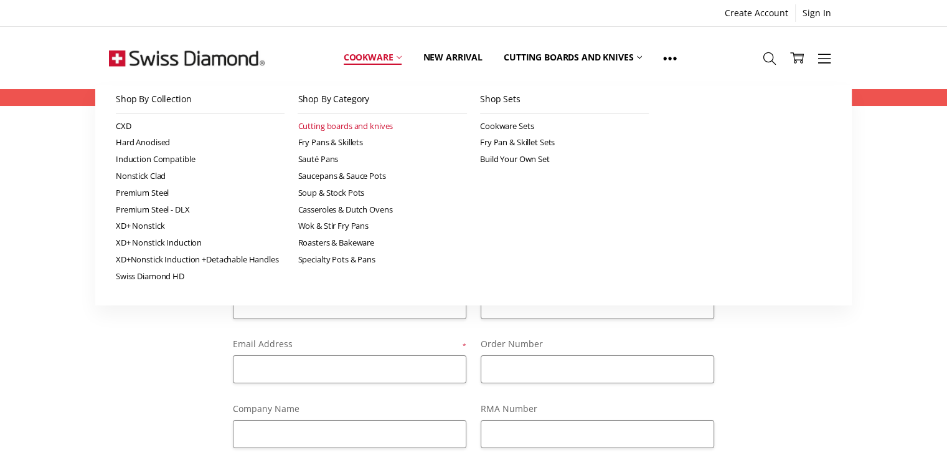  Describe the element at coordinates (573, 57) in the screenshot. I see `a: Cutting boards and knives` at that location.